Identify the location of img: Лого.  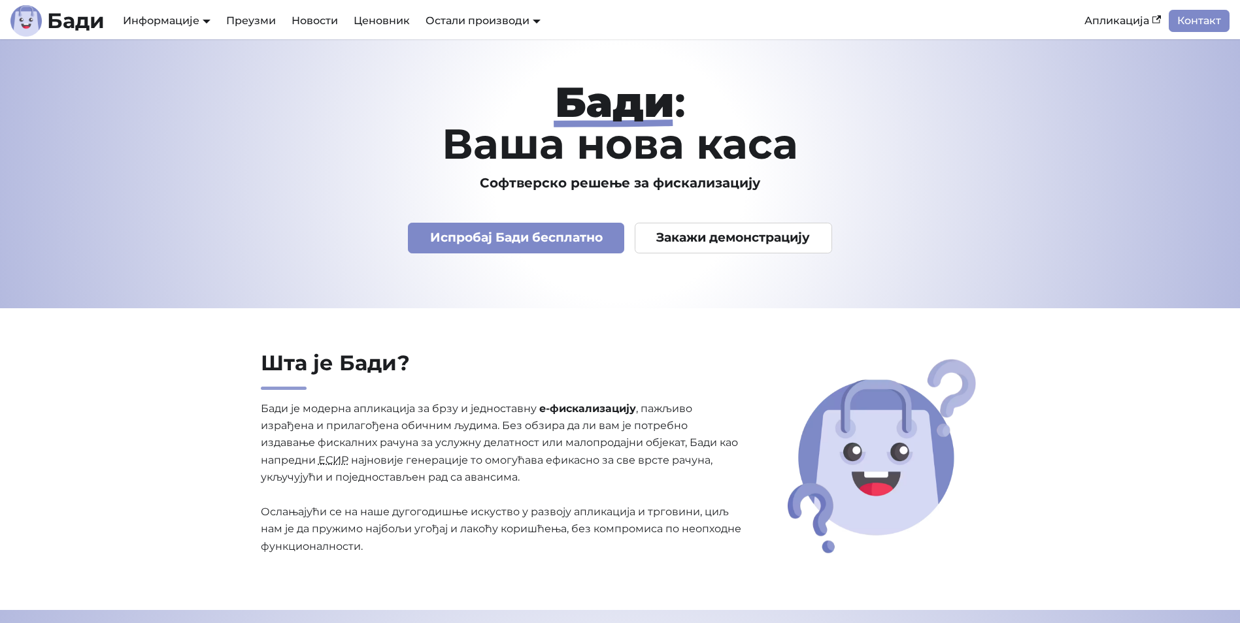
(26, 21).